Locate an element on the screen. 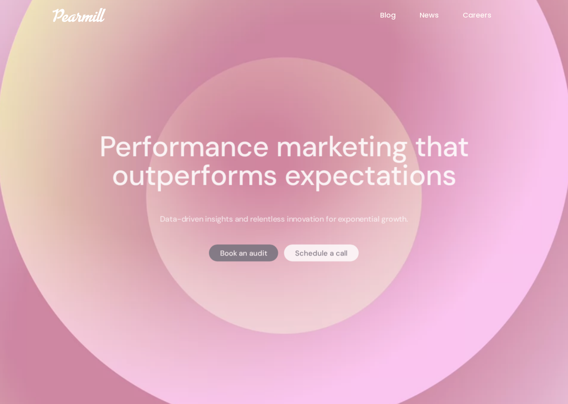 The height and width of the screenshot is (404, 568). img: Pearmill logo is located at coordinates (79, 15).